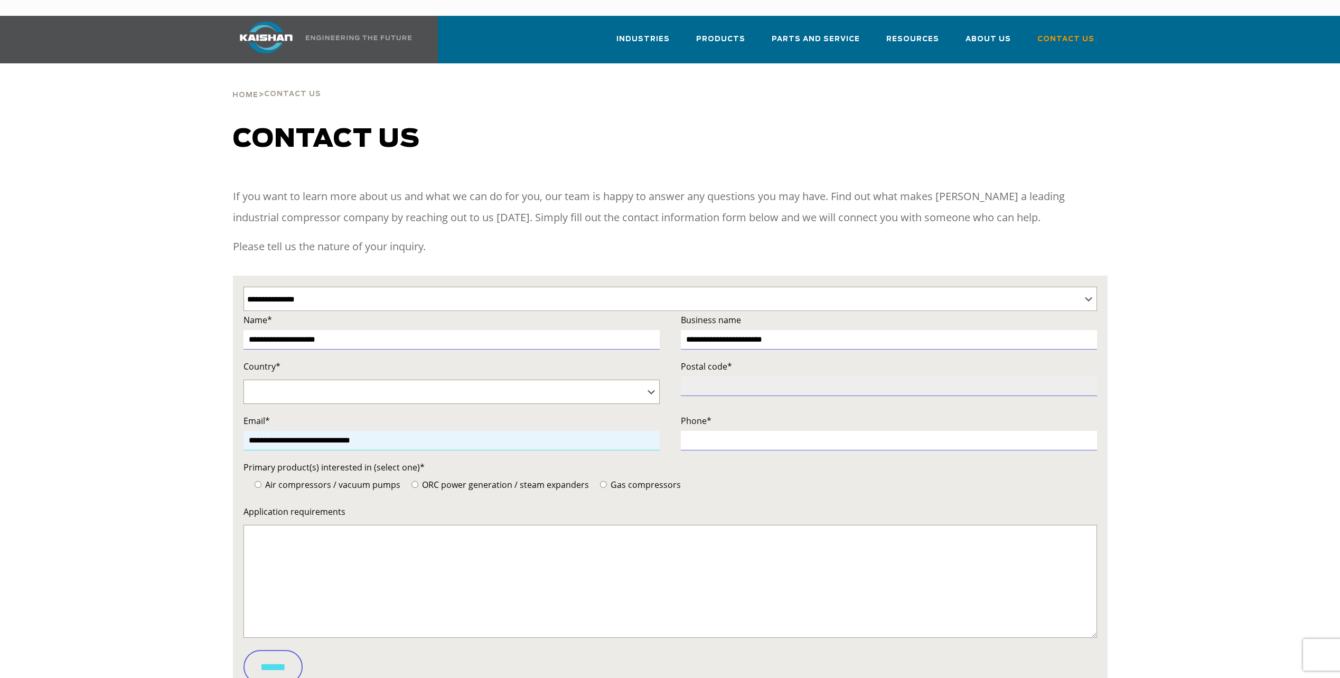 Image resolution: width=1340 pixels, height=678 pixels. What do you see at coordinates (988, 39) in the screenshot?
I see `span: About Us` at bounding box center [988, 39].